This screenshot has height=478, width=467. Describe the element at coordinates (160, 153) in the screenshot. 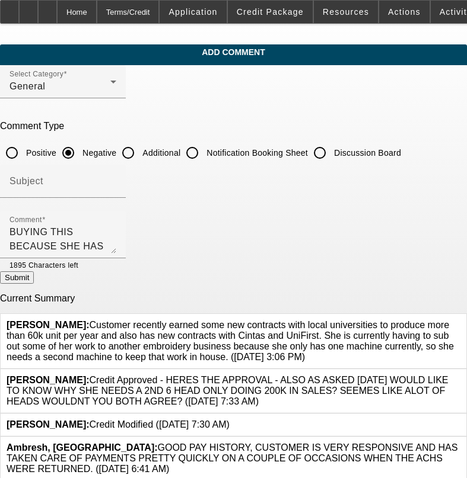

I see `label: Additional` at that location.